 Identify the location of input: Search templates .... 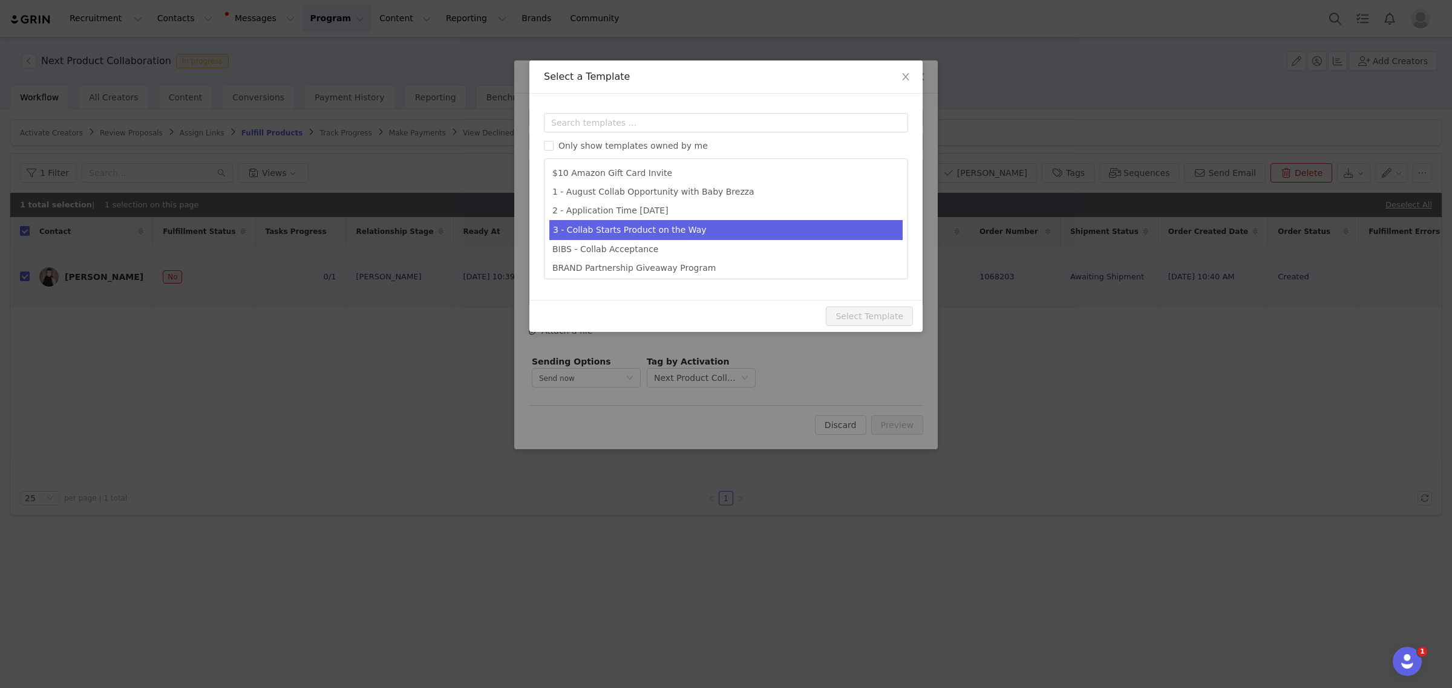
(726, 123).